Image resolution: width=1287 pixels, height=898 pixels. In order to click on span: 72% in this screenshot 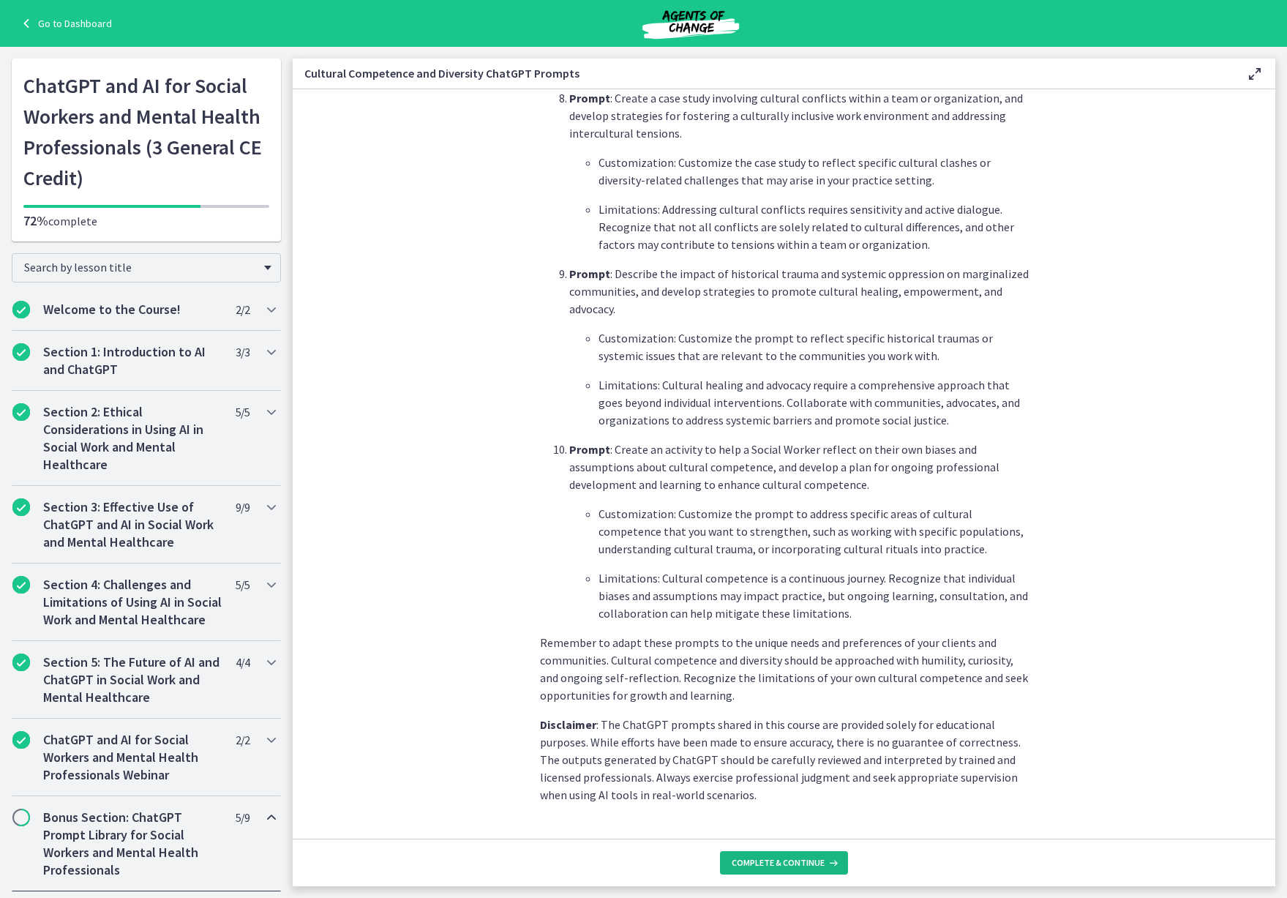, I will do `click(36, 220)`.